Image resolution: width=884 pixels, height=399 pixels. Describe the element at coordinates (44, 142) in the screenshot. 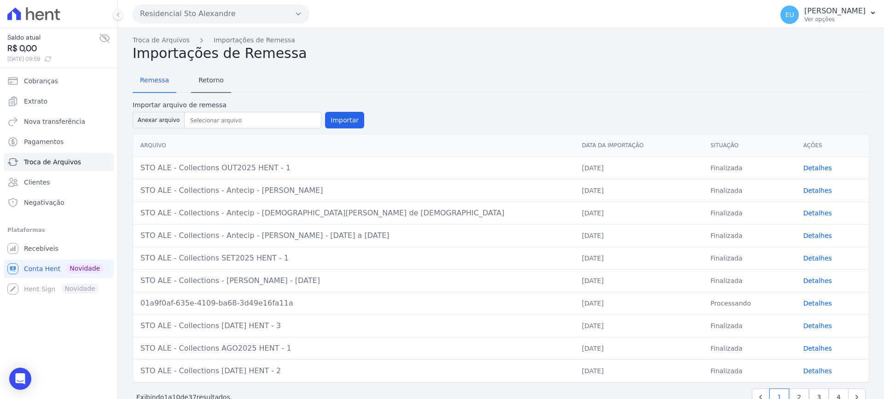

I see `span: Pagamentos` at that location.